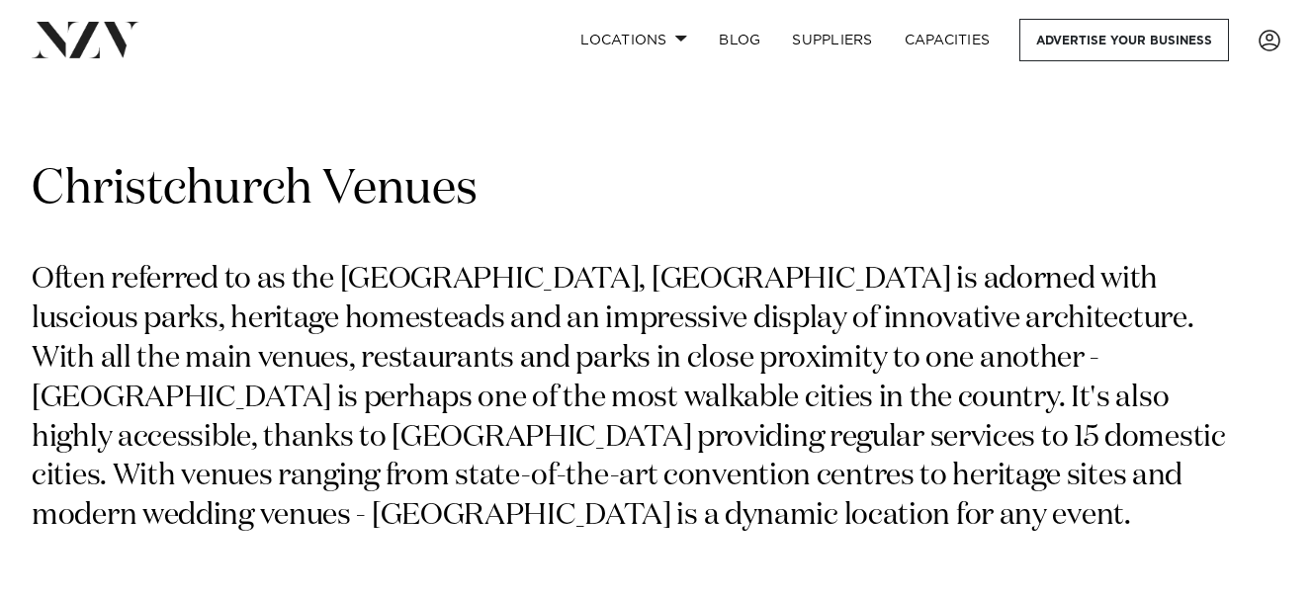 This screenshot has width=1312, height=598. Describe the element at coordinates (739, 40) in the screenshot. I see `a: BLOG` at that location.